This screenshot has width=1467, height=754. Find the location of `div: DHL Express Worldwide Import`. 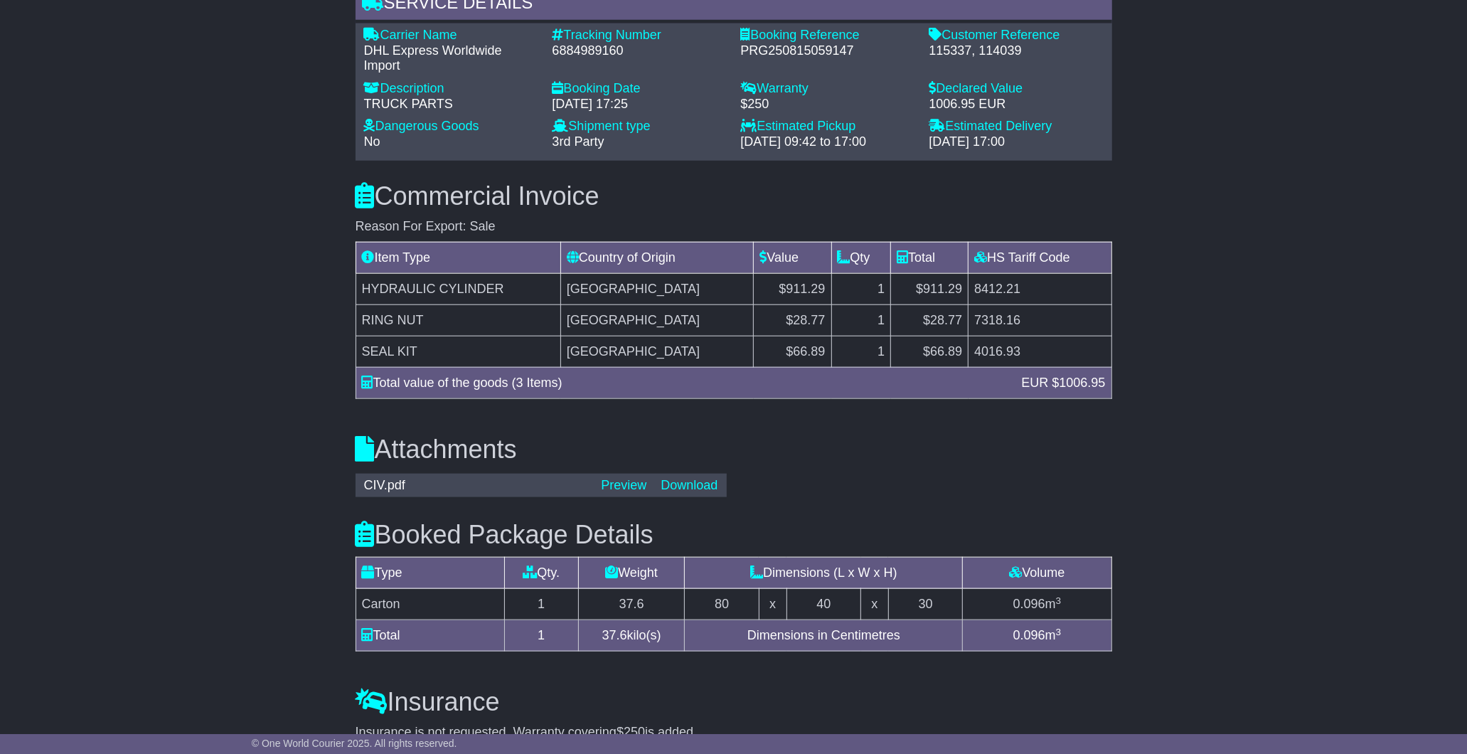

div: DHL Express Worldwide Import is located at coordinates (451, 58).